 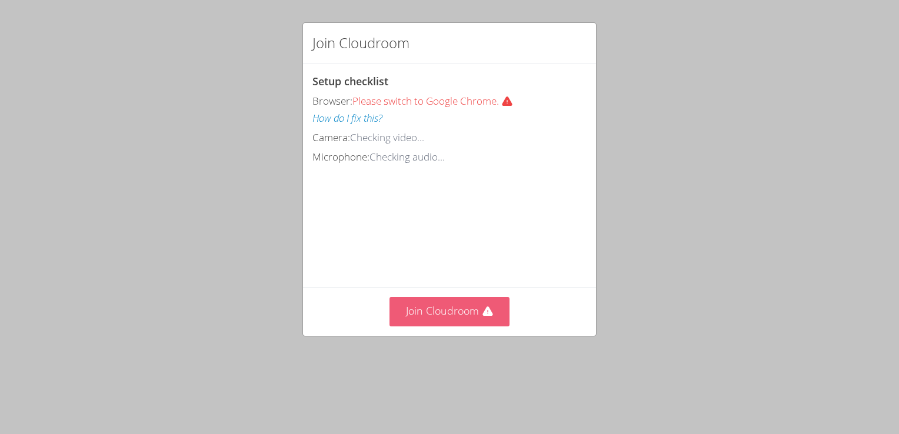 I want to click on span: Please switch to Google Chrome., so click(x=437, y=101).